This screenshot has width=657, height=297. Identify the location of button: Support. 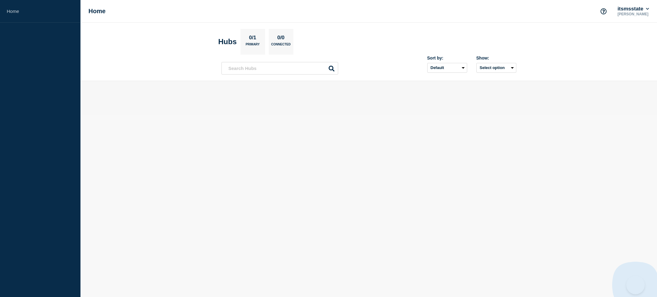
(603, 11).